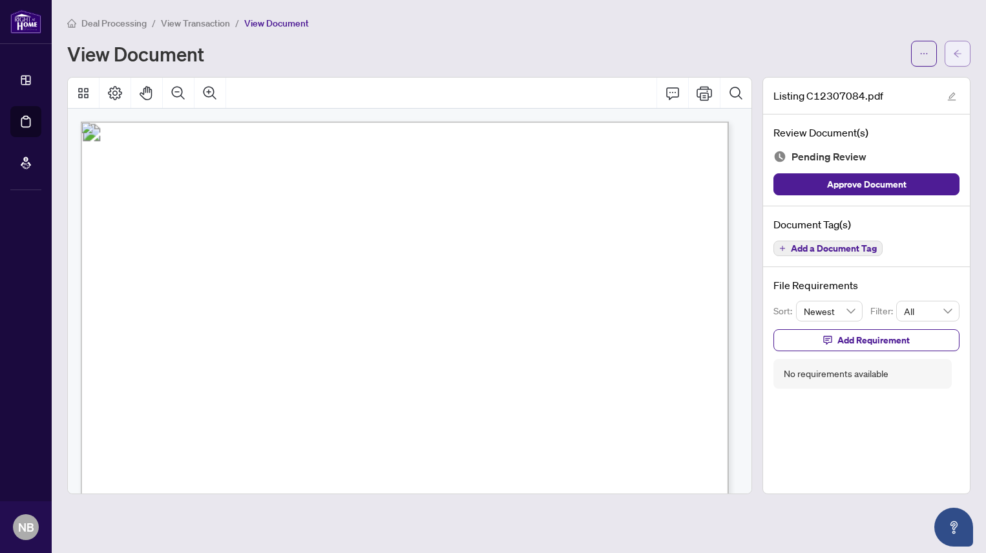  Describe the element at coordinates (867, 133) in the screenshot. I see `h4: Review Document(s)` at that location.